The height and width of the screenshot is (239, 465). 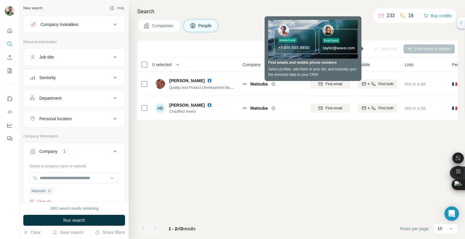 I want to click on div: Personal location, so click(x=55, y=119).